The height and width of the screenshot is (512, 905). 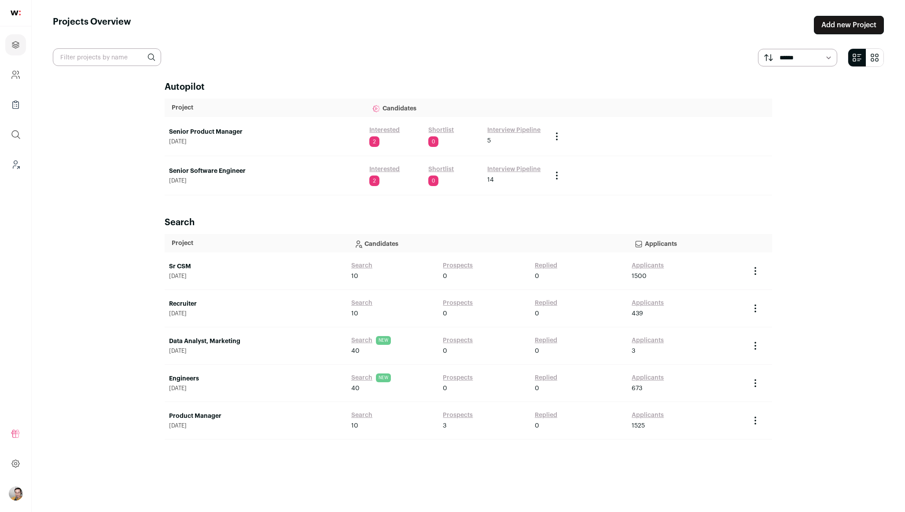 I want to click on a: Projects, so click(x=15, y=45).